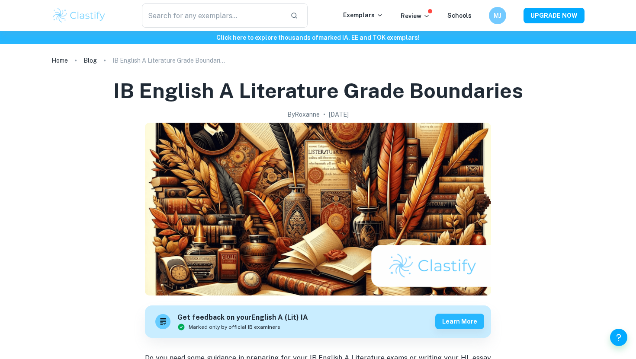  I want to click on h1: IB English A Literature Grade Boundaries, so click(318, 91).